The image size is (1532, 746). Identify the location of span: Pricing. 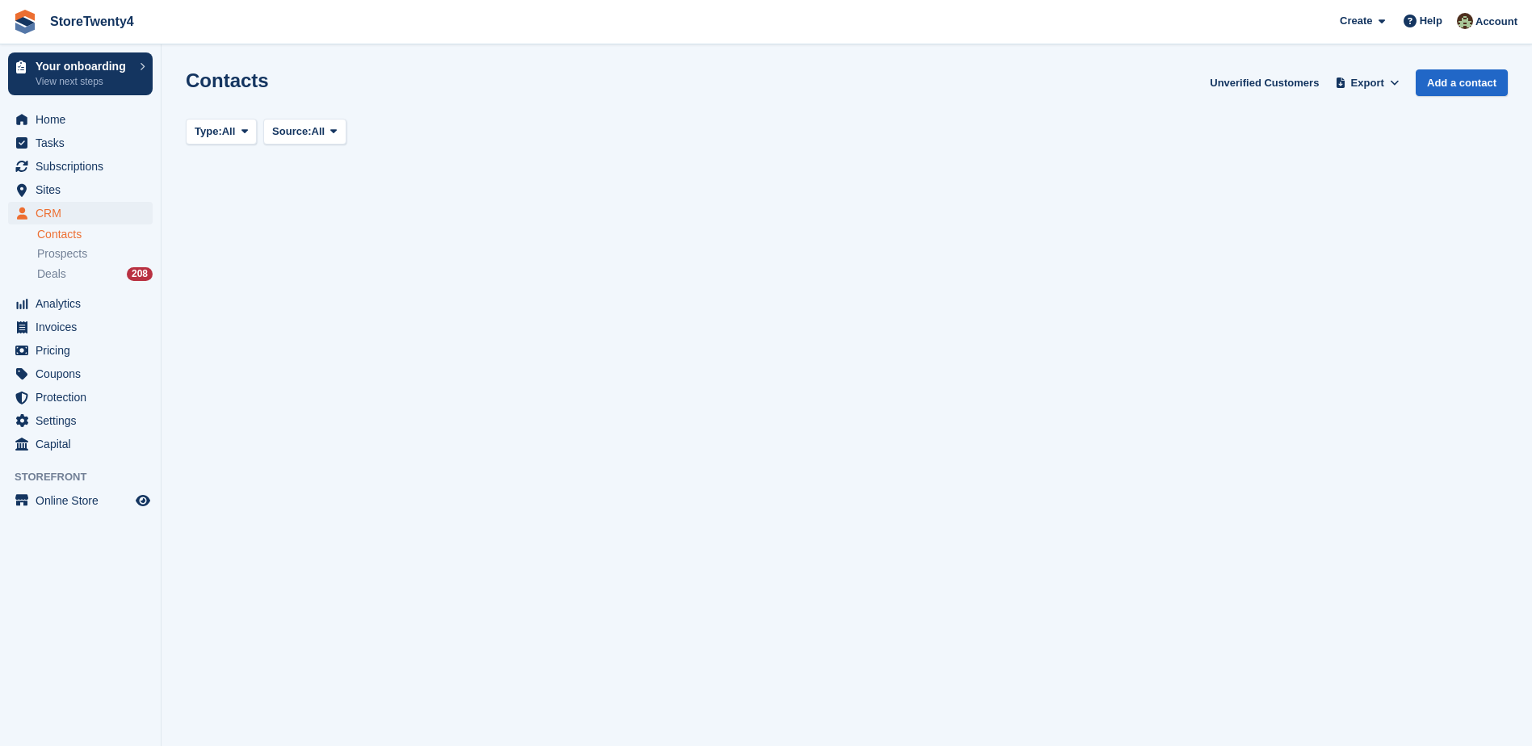
(84, 350).